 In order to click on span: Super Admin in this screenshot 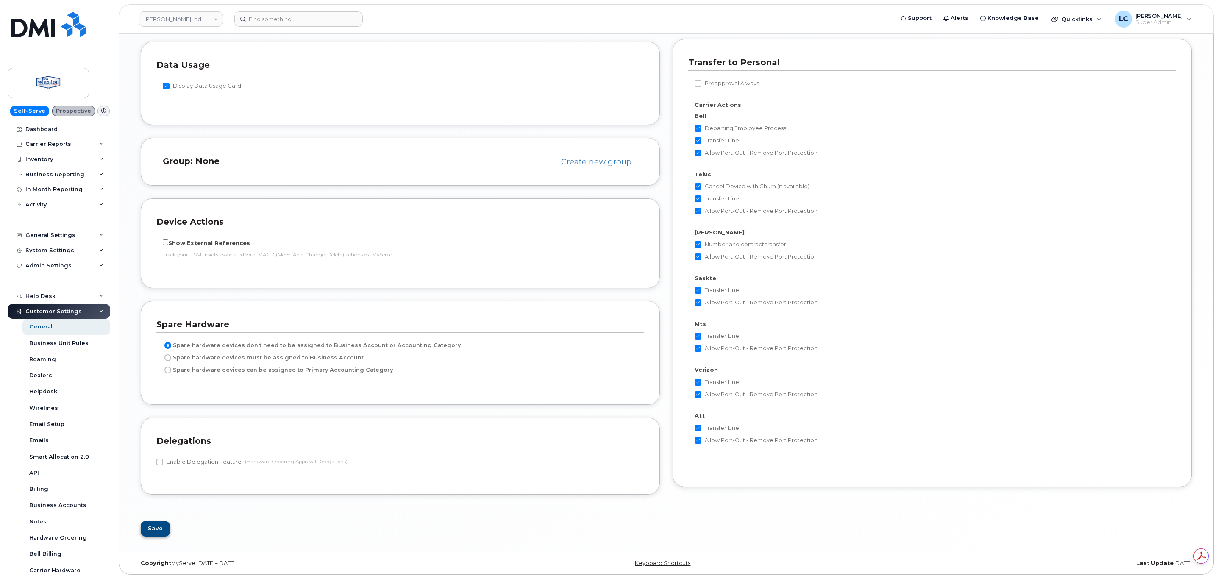, I will do `click(1159, 22)`.